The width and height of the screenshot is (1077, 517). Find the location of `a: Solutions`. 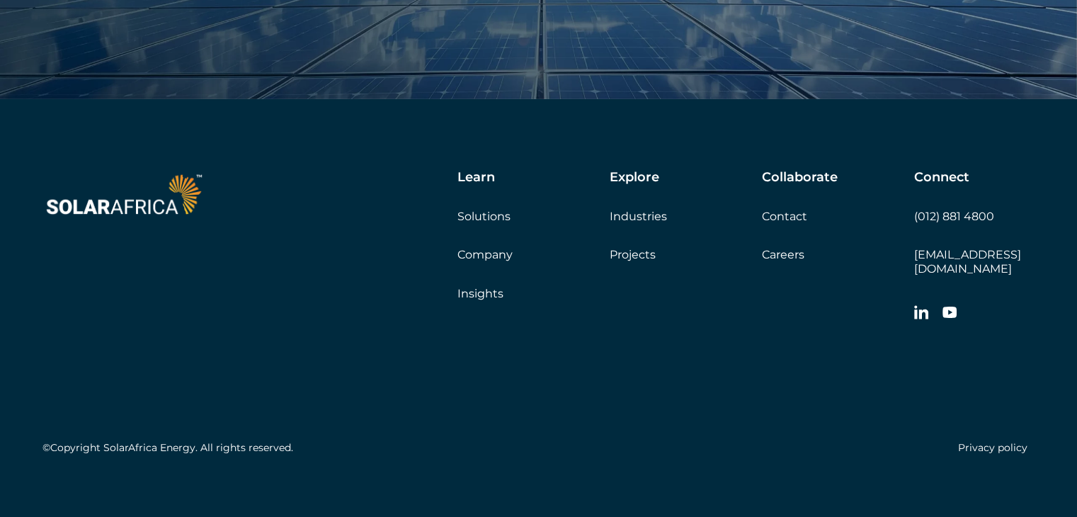

a: Solutions is located at coordinates (484, 216).